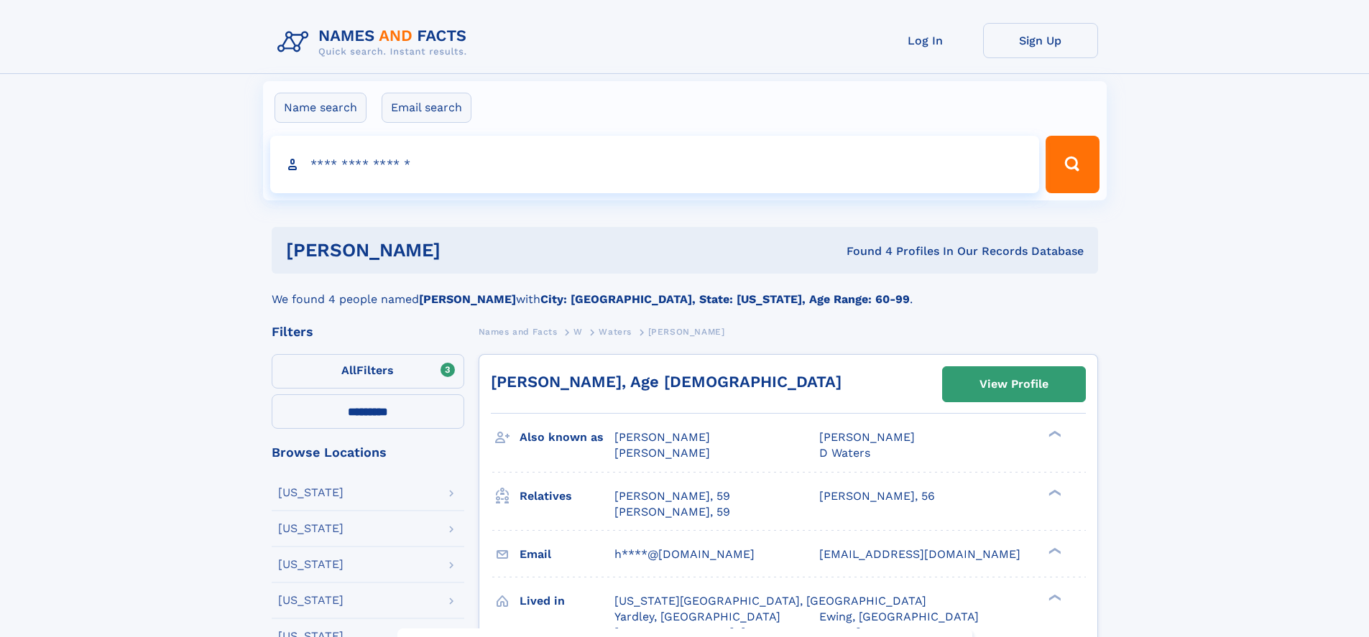 This screenshot has width=1369, height=637. Describe the element at coordinates (685, 291) in the screenshot. I see `div: We found 4 people named with .` at that location.